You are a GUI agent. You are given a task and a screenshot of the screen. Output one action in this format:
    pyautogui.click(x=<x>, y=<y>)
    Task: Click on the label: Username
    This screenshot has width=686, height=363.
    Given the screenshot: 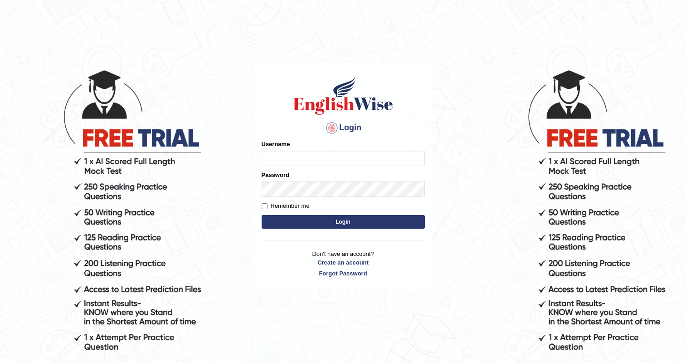 What is the action you would take?
    pyautogui.click(x=276, y=144)
    